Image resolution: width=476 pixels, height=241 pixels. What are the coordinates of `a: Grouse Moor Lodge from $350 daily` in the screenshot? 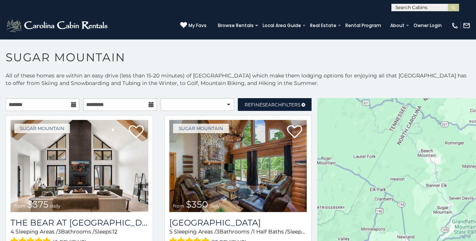 It's located at (238, 166).